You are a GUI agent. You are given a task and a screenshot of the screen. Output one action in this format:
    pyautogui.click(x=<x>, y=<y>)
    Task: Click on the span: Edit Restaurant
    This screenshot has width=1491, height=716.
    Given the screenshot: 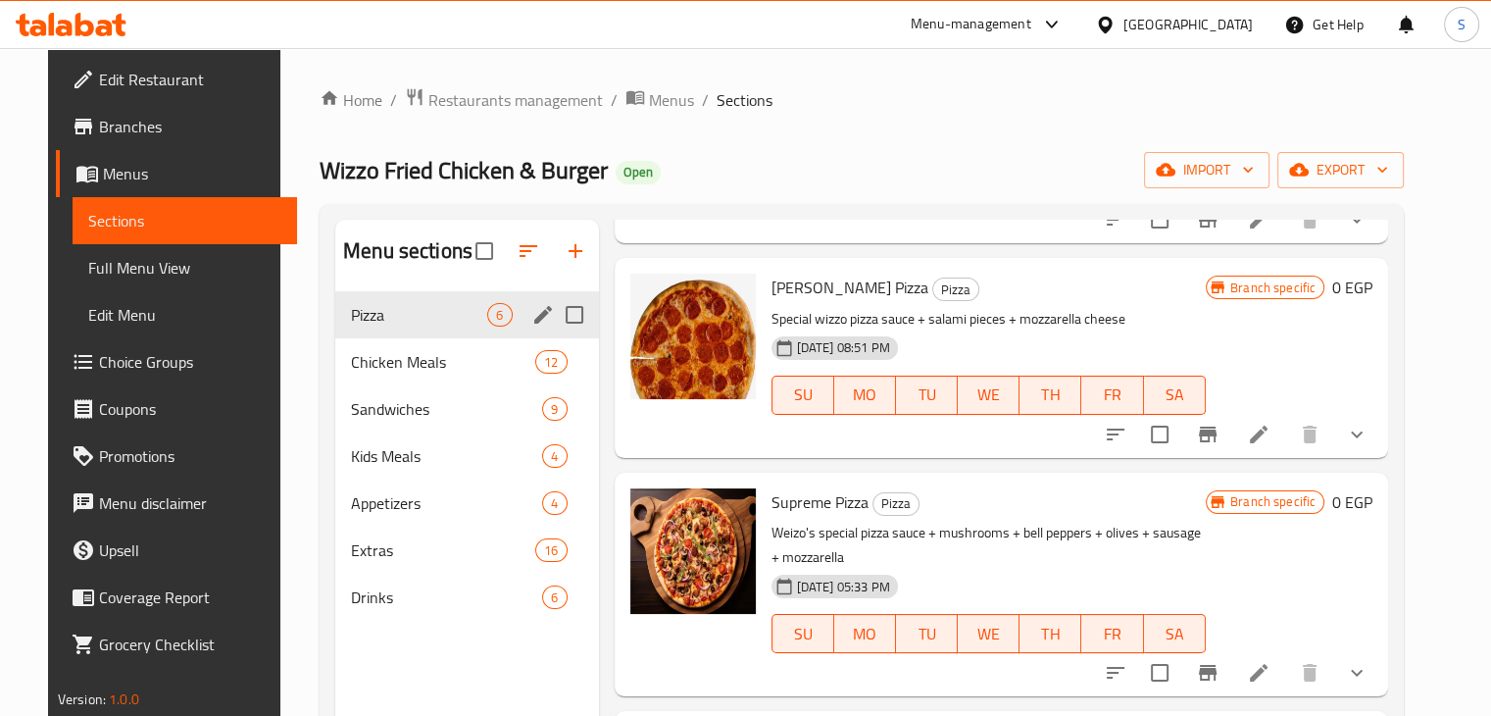 What is the action you would take?
    pyautogui.click(x=190, y=79)
    